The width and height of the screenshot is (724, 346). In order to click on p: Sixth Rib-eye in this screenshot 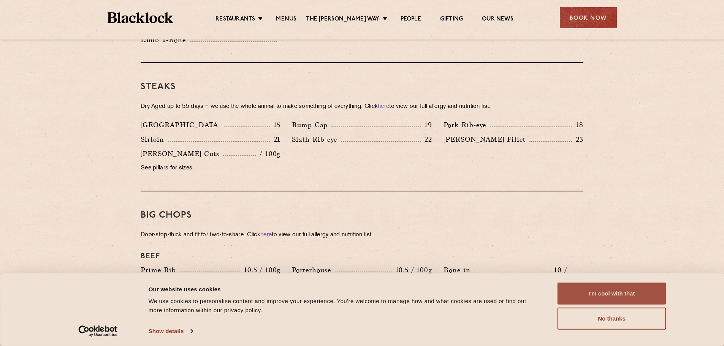, I will do `click(316, 140)`.